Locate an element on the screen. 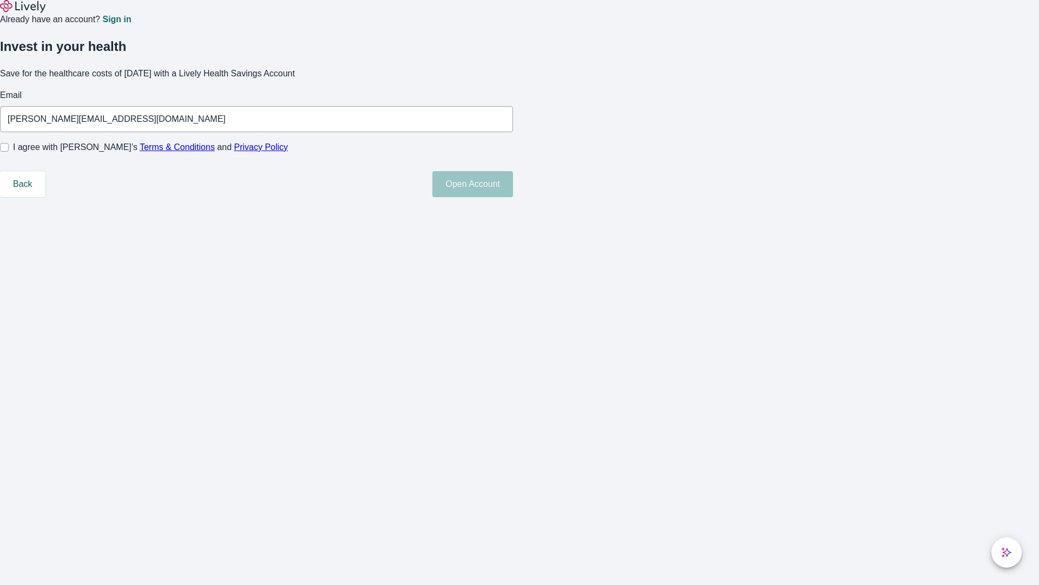 The image size is (1039, 585). a: Terms & Conditions is located at coordinates (177, 147).